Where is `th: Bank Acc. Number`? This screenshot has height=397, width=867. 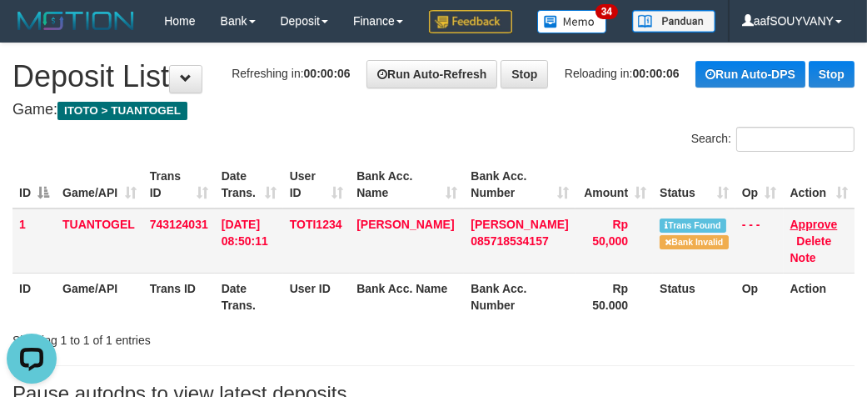
th: Bank Acc. Number is located at coordinates (520, 296).